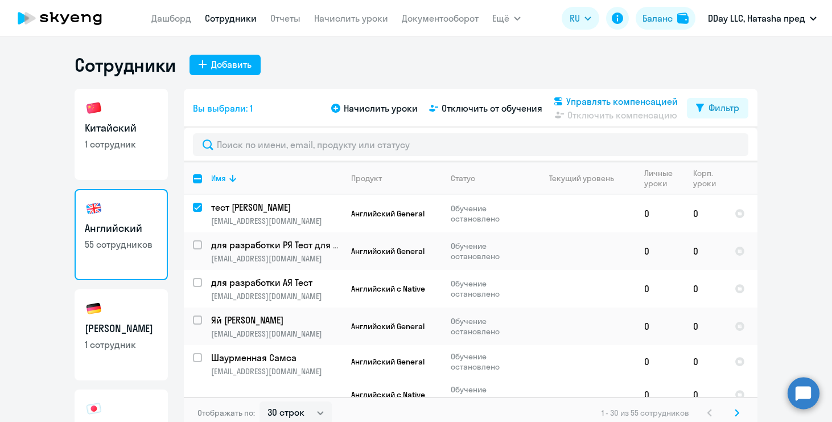 The height and width of the screenshot is (422, 832). What do you see at coordinates (125, 65) in the screenshot?
I see `h1: Сотрудники` at bounding box center [125, 65].